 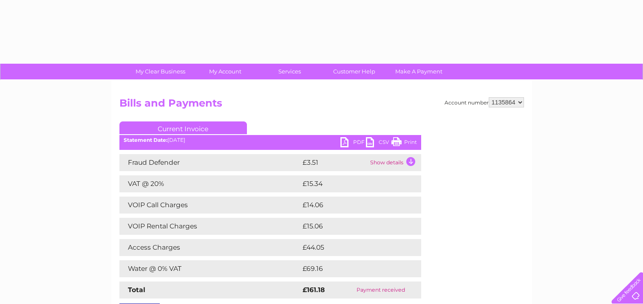 What do you see at coordinates (334, 163) in the screenshot?
I see `td: £3.51` at bounding box center [334, 163].